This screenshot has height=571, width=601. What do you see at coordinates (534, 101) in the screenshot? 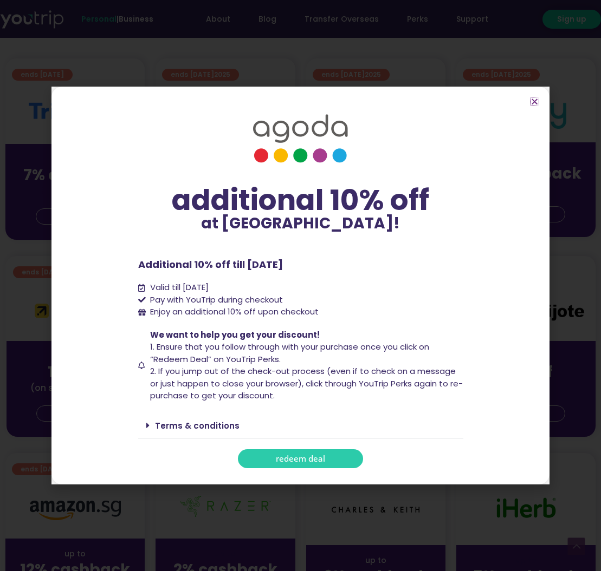
I see `a: Close` at bounding box center [534, 101].